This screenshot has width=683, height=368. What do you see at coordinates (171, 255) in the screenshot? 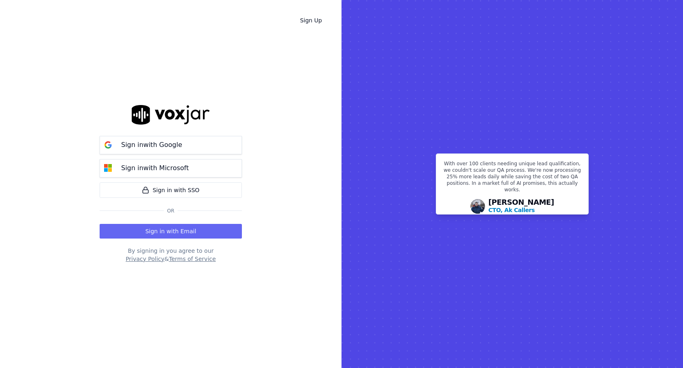
I see `div: By signing in you agree to our &` at bounding box center [171, 255].